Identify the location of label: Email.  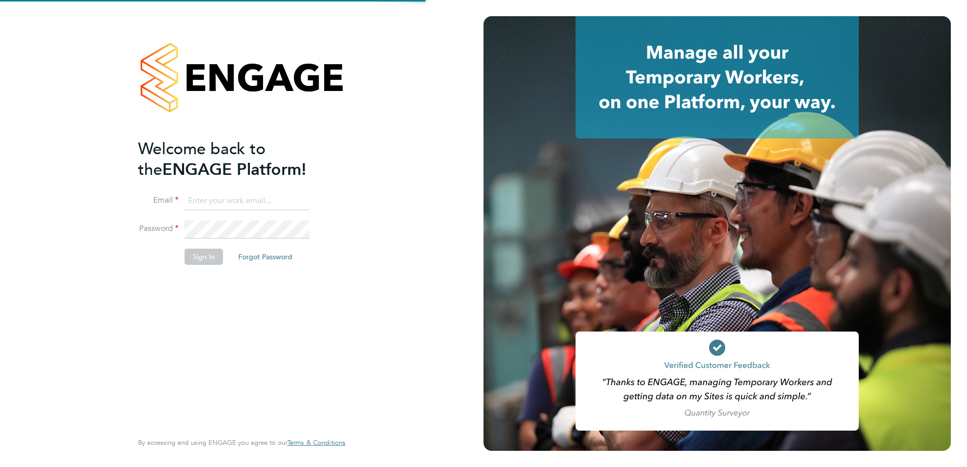
(158, 200).